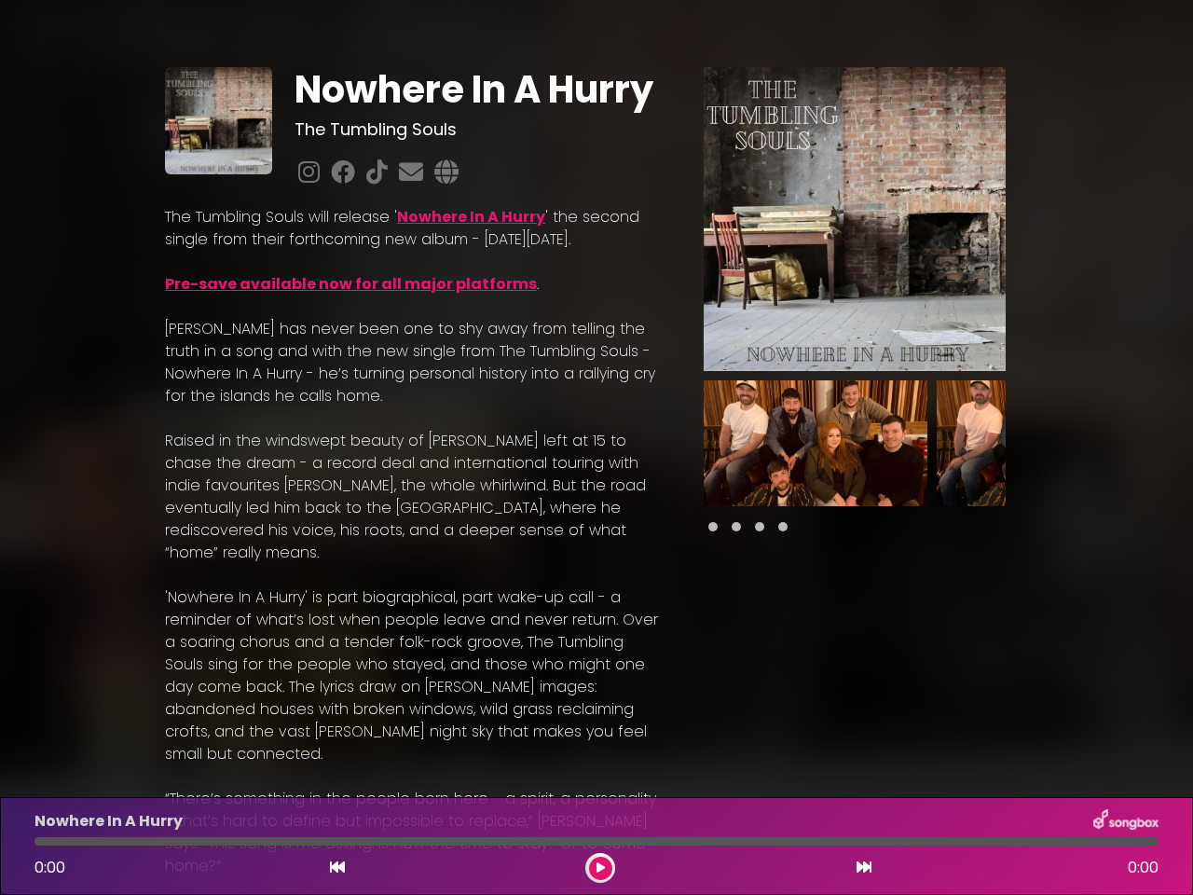  I want to click on p: “There’s something in the people born here - a spirit, a personality - that’s hard to define but ..., so click(412, 832).